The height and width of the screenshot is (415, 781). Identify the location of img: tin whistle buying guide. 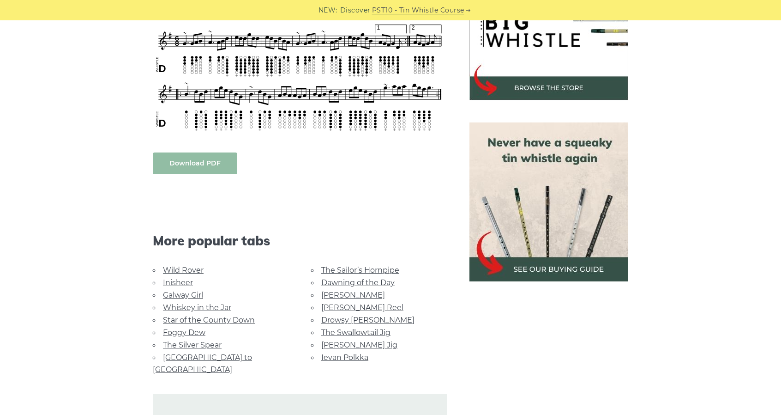
(549, 202).